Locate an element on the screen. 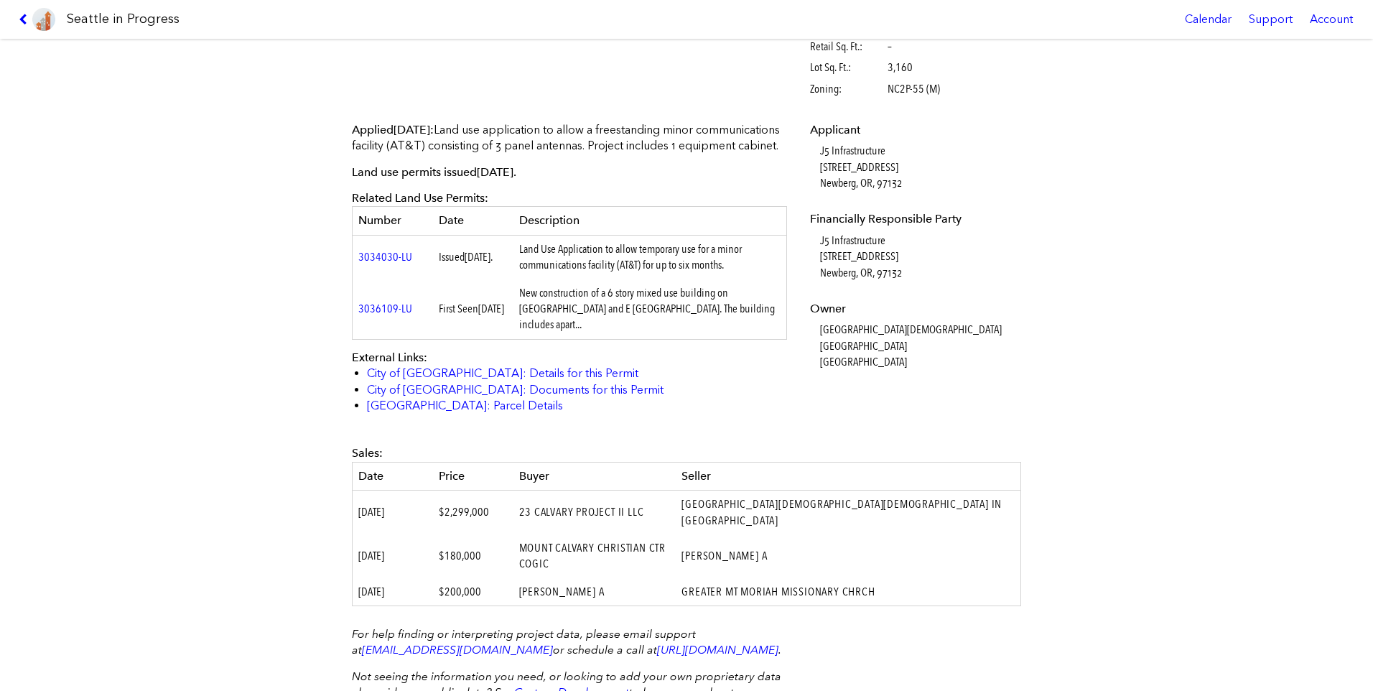 The width and height of the screenshot is (1373, 691). span: 3,160 is located at coordinates (900, 67).